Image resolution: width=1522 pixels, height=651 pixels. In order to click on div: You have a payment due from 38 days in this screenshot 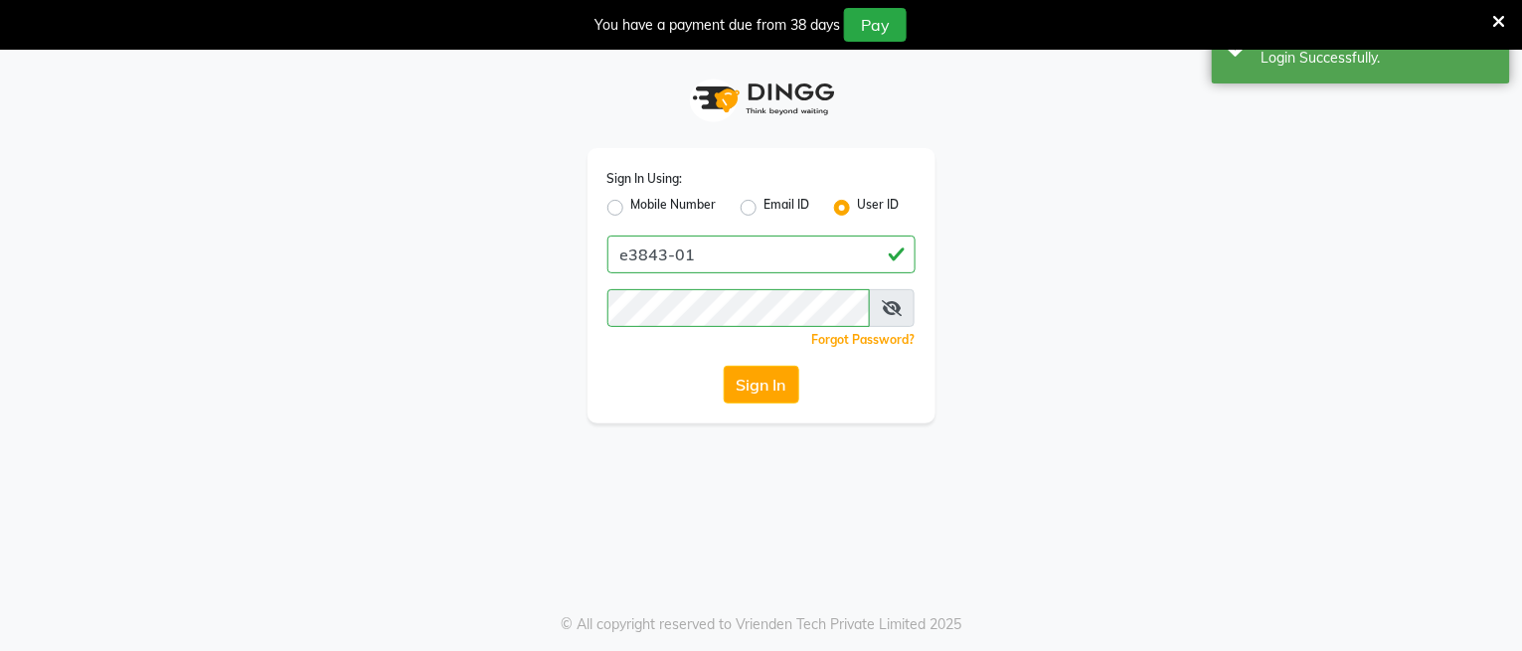, I will do `click(717, 25)`.